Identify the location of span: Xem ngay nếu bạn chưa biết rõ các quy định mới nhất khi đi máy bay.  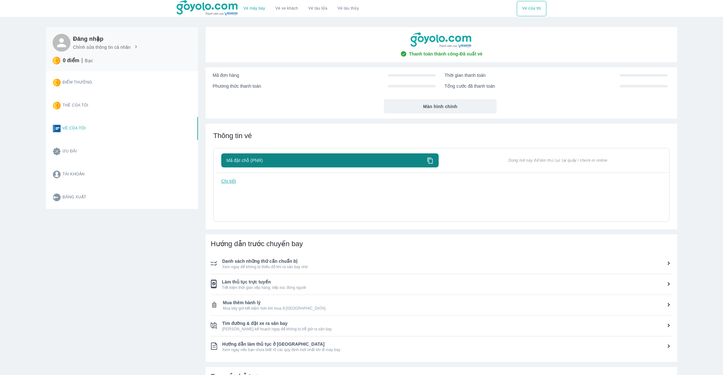
(447, 350).